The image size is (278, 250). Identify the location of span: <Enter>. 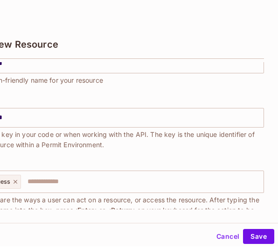
(86, 210).